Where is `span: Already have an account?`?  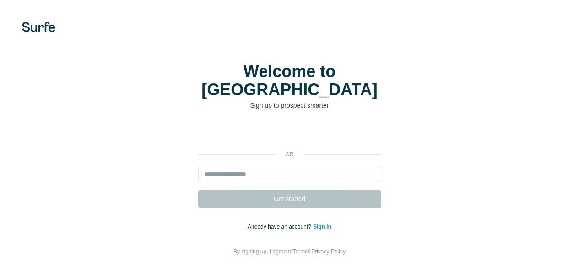
span: Already have an account? is located at coordinates (280, 227).